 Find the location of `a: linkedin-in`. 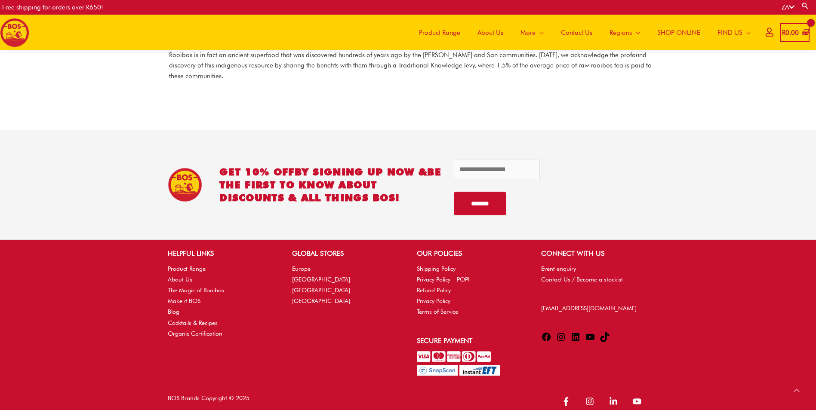

a: linkedin-in is located at coordinates (616, 402).